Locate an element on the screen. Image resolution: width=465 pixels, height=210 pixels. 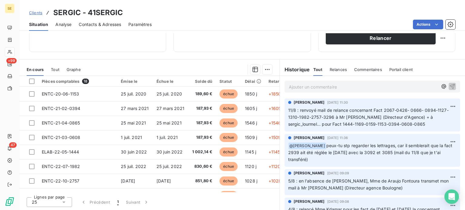
div: SE is located at coordinates (10, 8).